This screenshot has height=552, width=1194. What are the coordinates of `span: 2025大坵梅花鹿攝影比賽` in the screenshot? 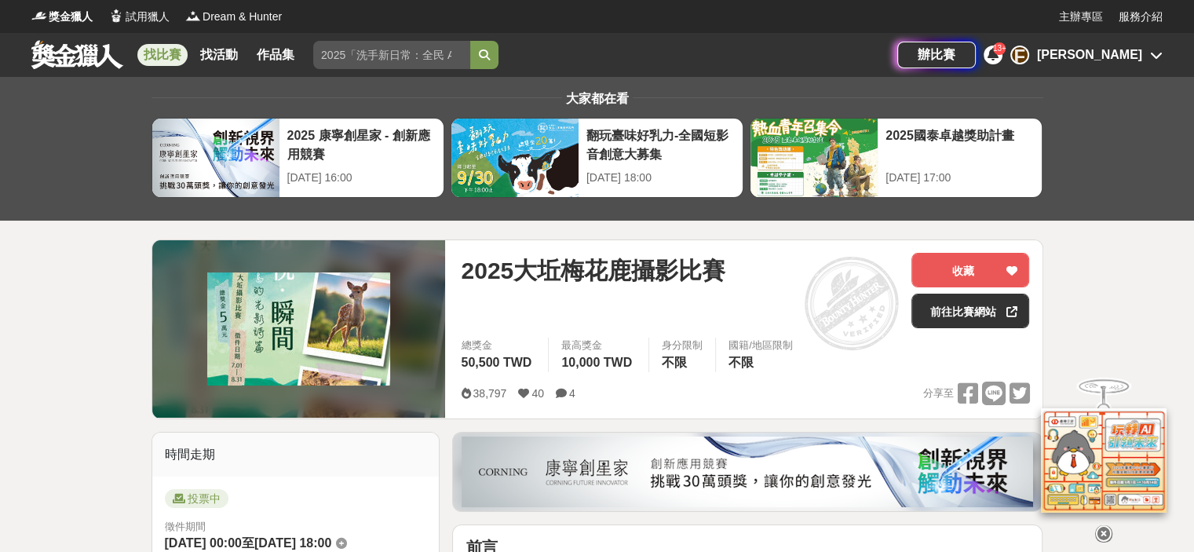 It's located at (593, 270).